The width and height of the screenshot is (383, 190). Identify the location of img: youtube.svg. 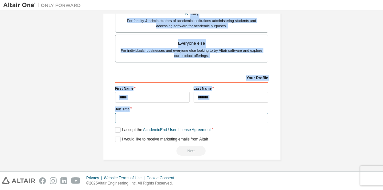
(76, 180).